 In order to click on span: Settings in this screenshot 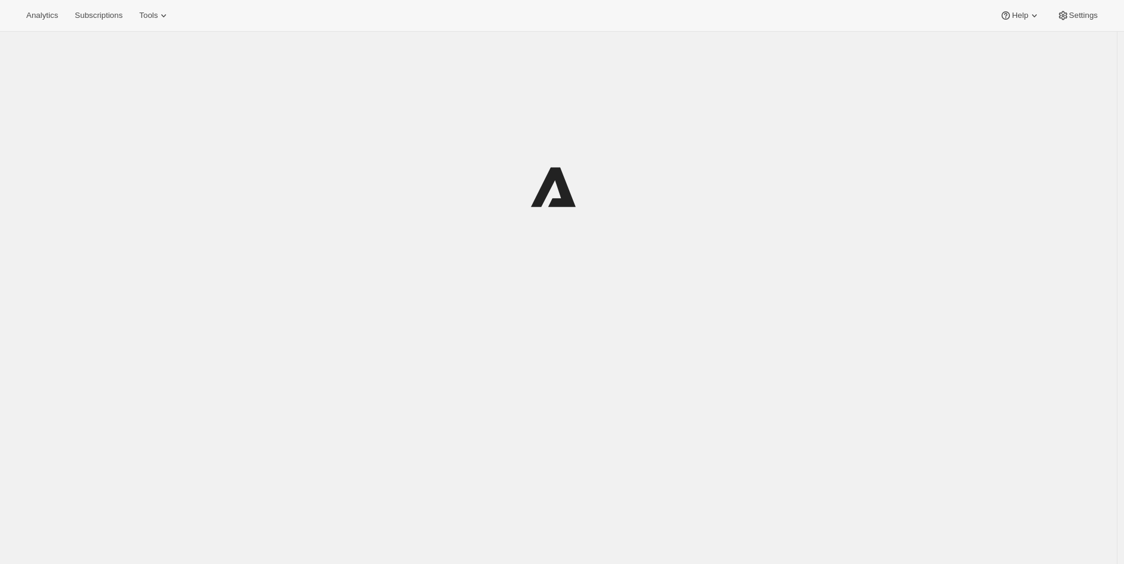, I will do `click(1083, 16)`.